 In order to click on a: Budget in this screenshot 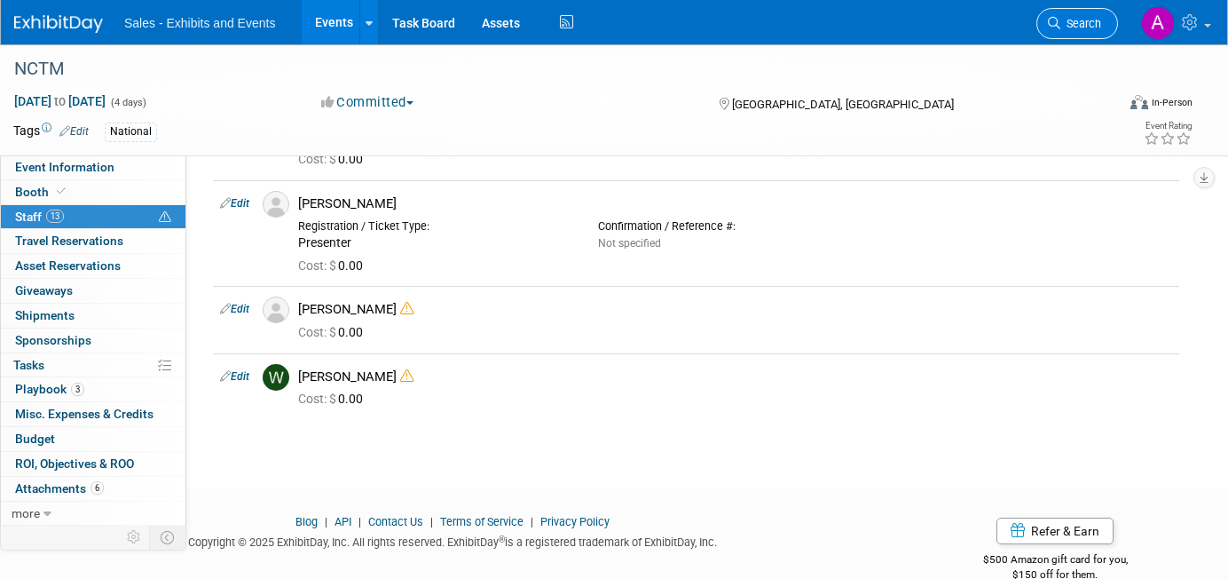, I will do `click(93, 438)`.